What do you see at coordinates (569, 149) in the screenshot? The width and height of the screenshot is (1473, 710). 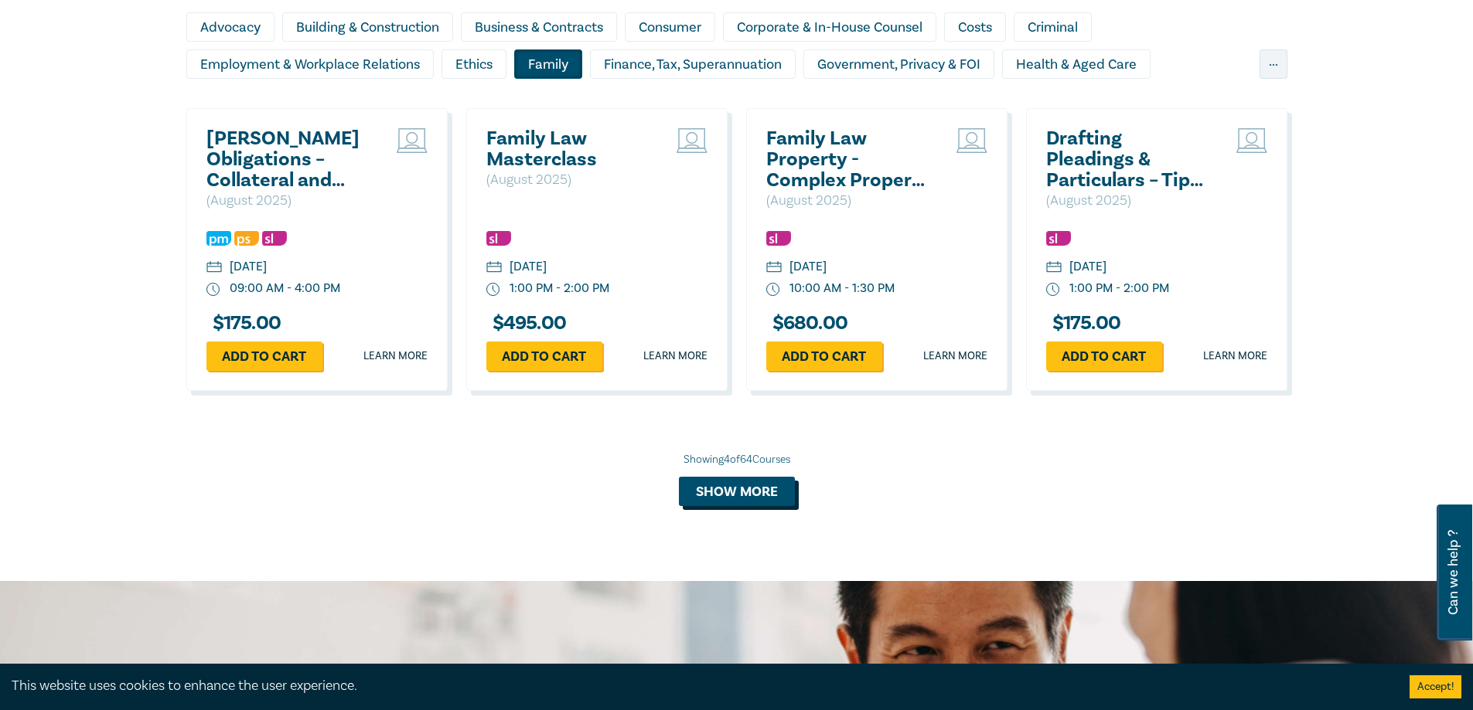 I see `h2: Family Law Masterclass` at bounding box center [569, 149].